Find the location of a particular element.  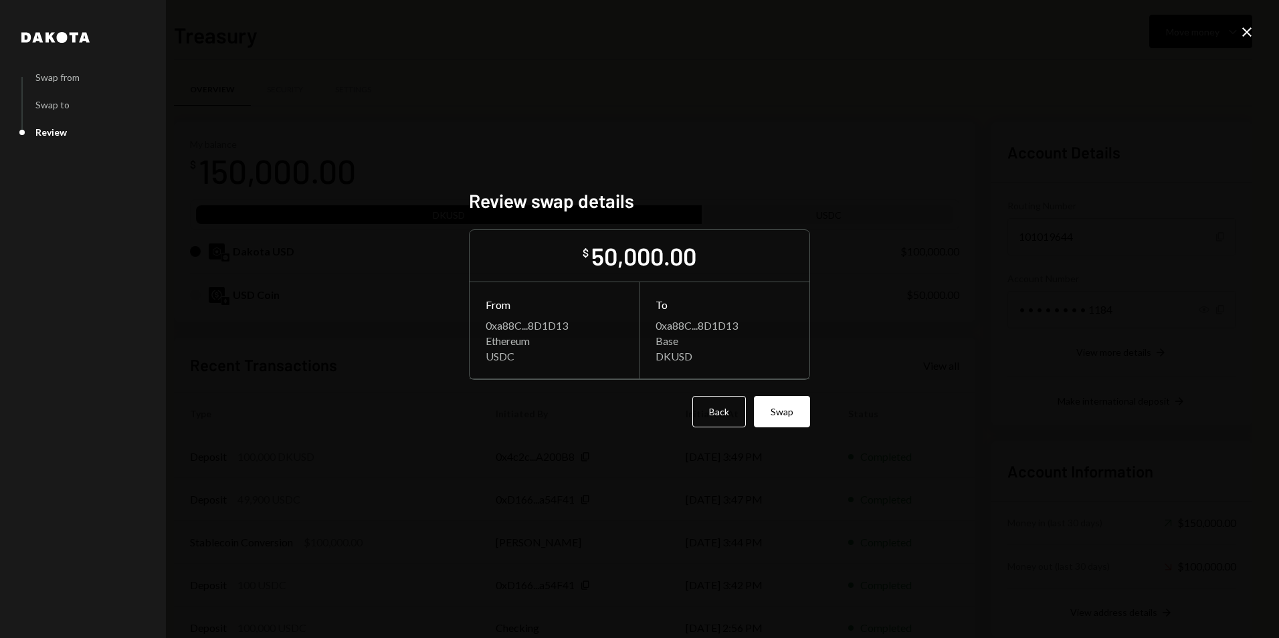

div: Swap to is located at coordinates (52, 104).